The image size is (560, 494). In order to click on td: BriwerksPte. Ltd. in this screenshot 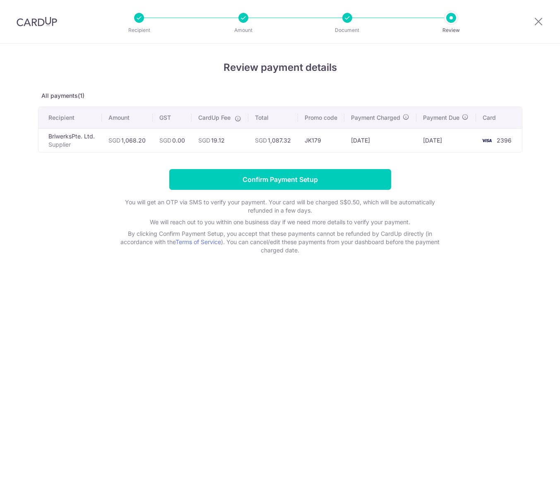, I will do `click(70, 140)`.